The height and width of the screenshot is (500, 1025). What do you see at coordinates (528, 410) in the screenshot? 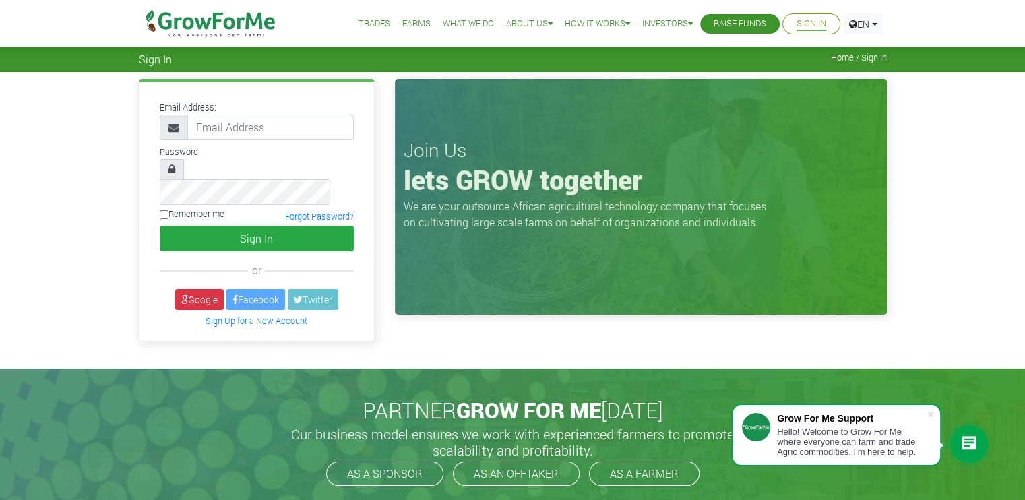
I see `span: GROW FOR ME` at bounding box center [528, 410].